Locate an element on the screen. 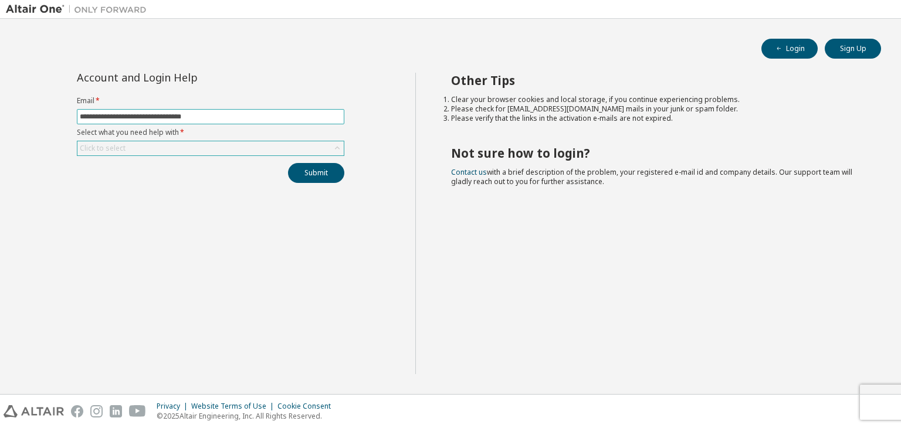  h2: Other Tips is located at coordinates (656, 80).